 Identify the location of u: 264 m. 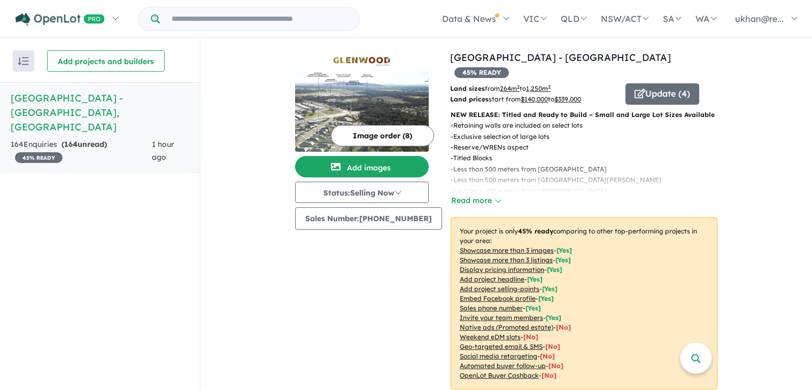
(509, 88).